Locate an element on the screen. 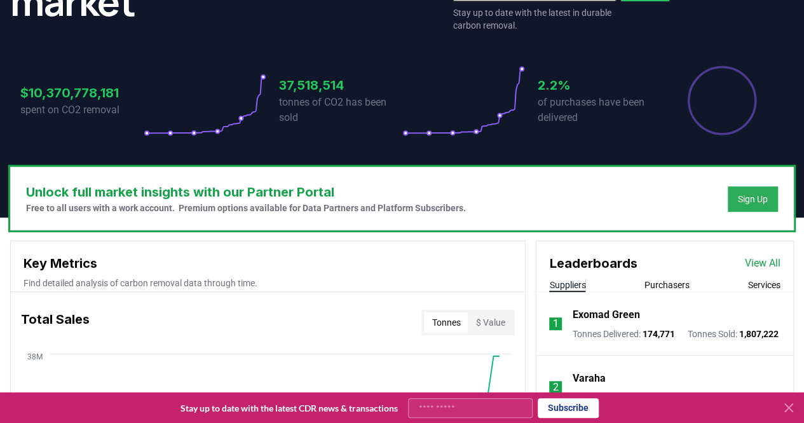  p: 1 is located at coordinates (556, 324).